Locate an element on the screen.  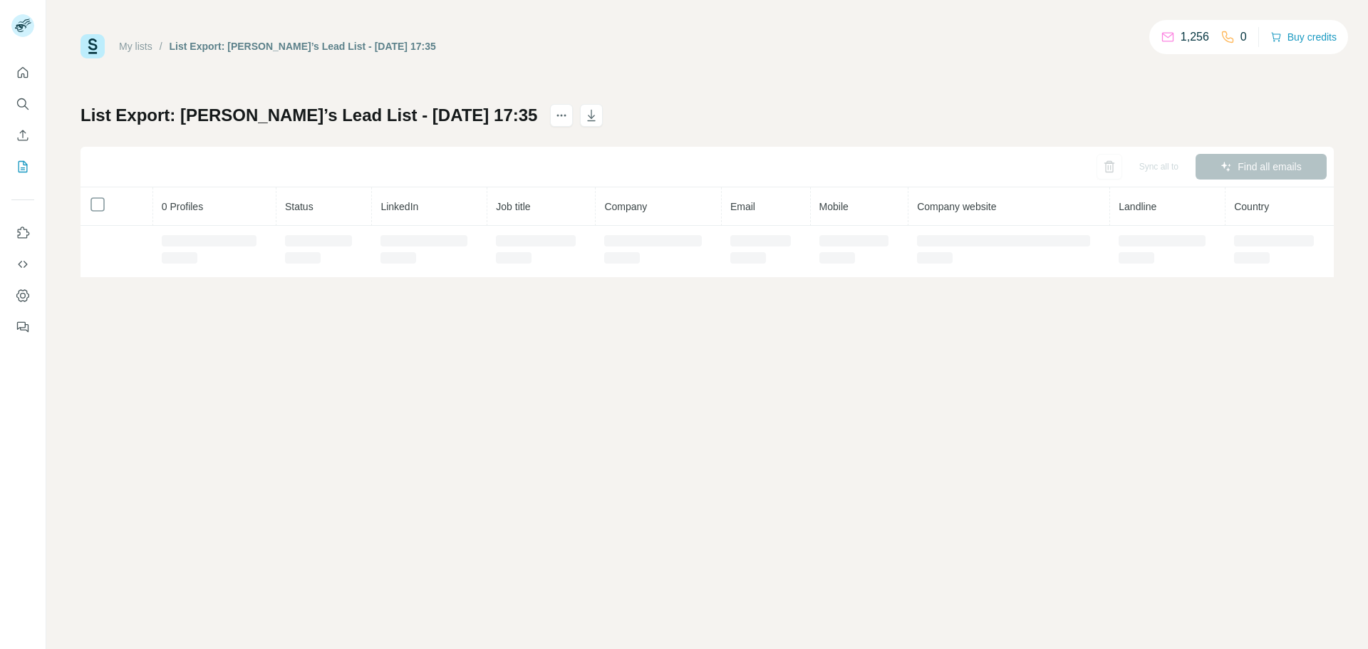
span: Landline is located at coordinates (1137, 207).